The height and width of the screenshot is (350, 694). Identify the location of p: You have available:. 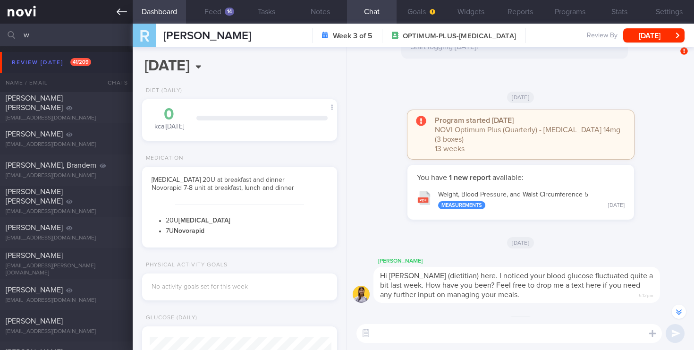
(521, 178).